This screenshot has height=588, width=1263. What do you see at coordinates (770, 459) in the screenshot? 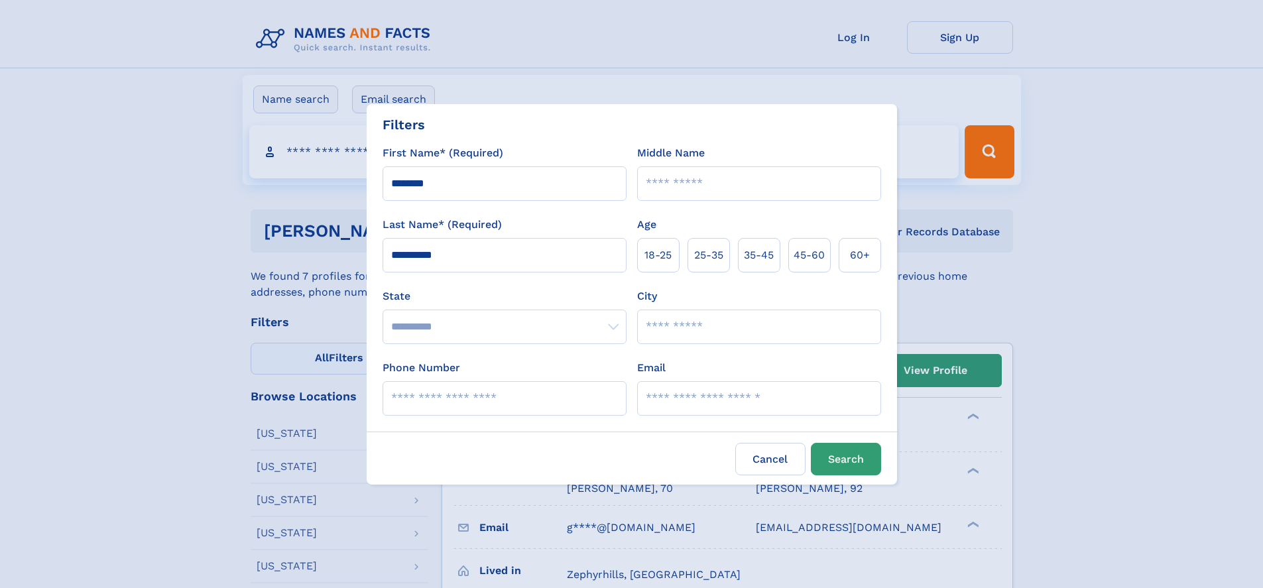
I see `label: Cancel` at bounding box center [770, 459].